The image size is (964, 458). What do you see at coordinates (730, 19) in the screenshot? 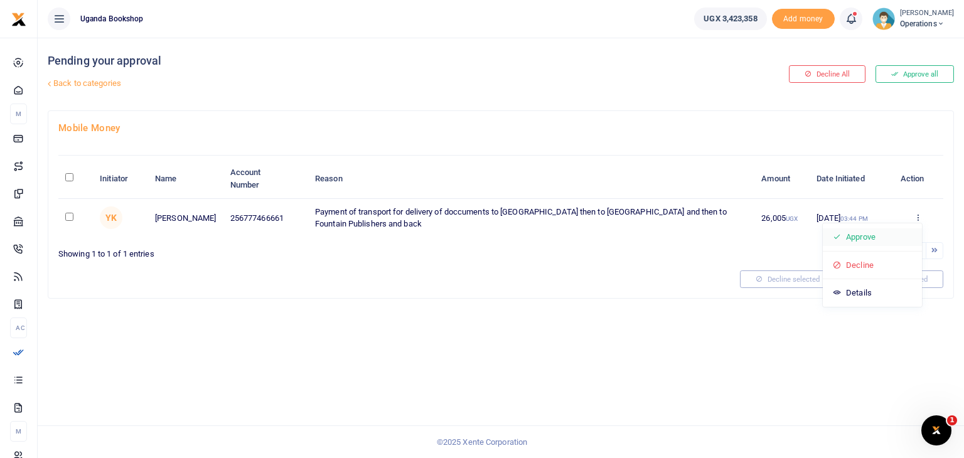
I see `span: UGX 3,423,358` at bounding box center [730, 19].